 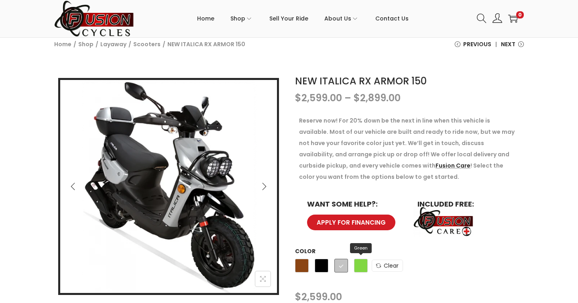 What do you see at coordinates (392, 18) in the screenshot?
I see `span: Contact Us` at bounding box center [392, 18].